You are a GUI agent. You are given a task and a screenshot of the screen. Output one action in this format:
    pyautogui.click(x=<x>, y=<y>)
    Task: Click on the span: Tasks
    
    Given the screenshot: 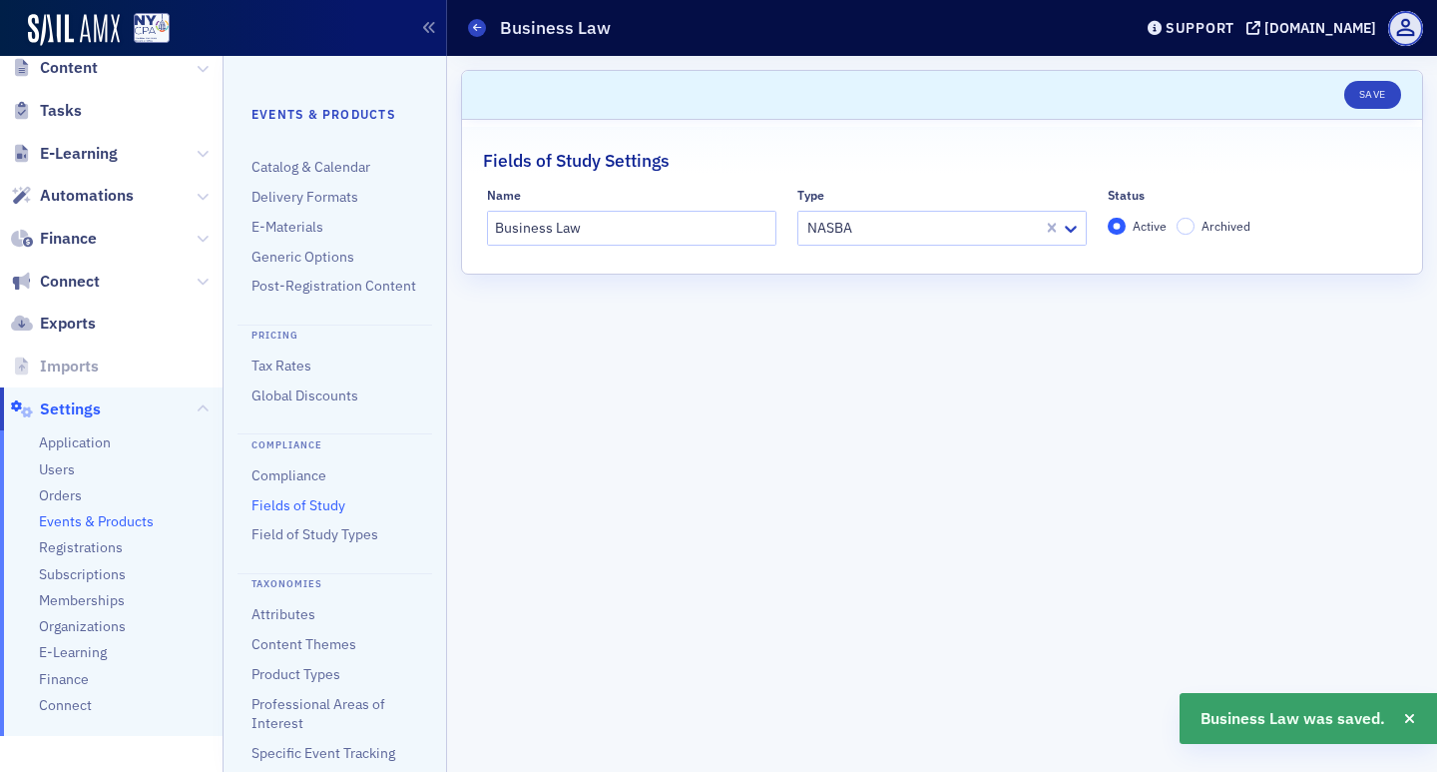 What is the action you would take?
    pyautogui.click(x=61, y=111)
    